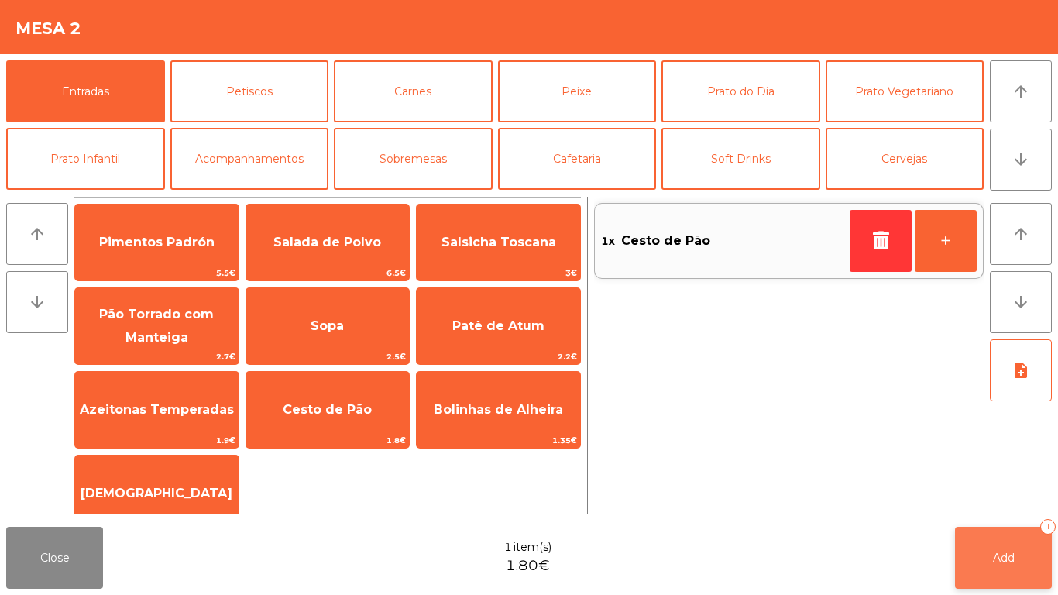  What do you see at coordinates (577, 159) in the screenshot?
I see `button: Cafetaria` at bounding box center [577, 159].